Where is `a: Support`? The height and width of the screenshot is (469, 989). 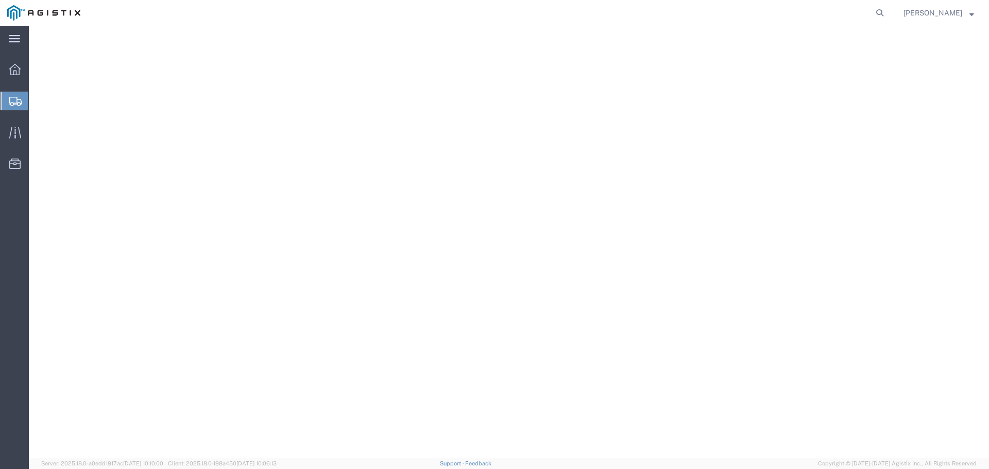 a: Support is located at coordinates (453, 463).